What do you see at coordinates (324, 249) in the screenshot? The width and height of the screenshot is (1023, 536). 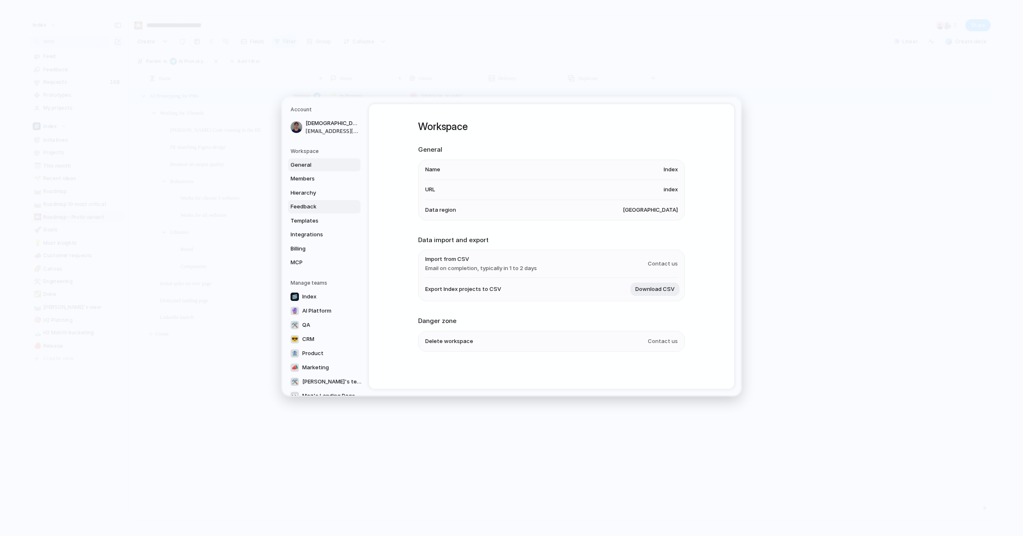 I see `a: Billing` at bounding box center [324, 249].